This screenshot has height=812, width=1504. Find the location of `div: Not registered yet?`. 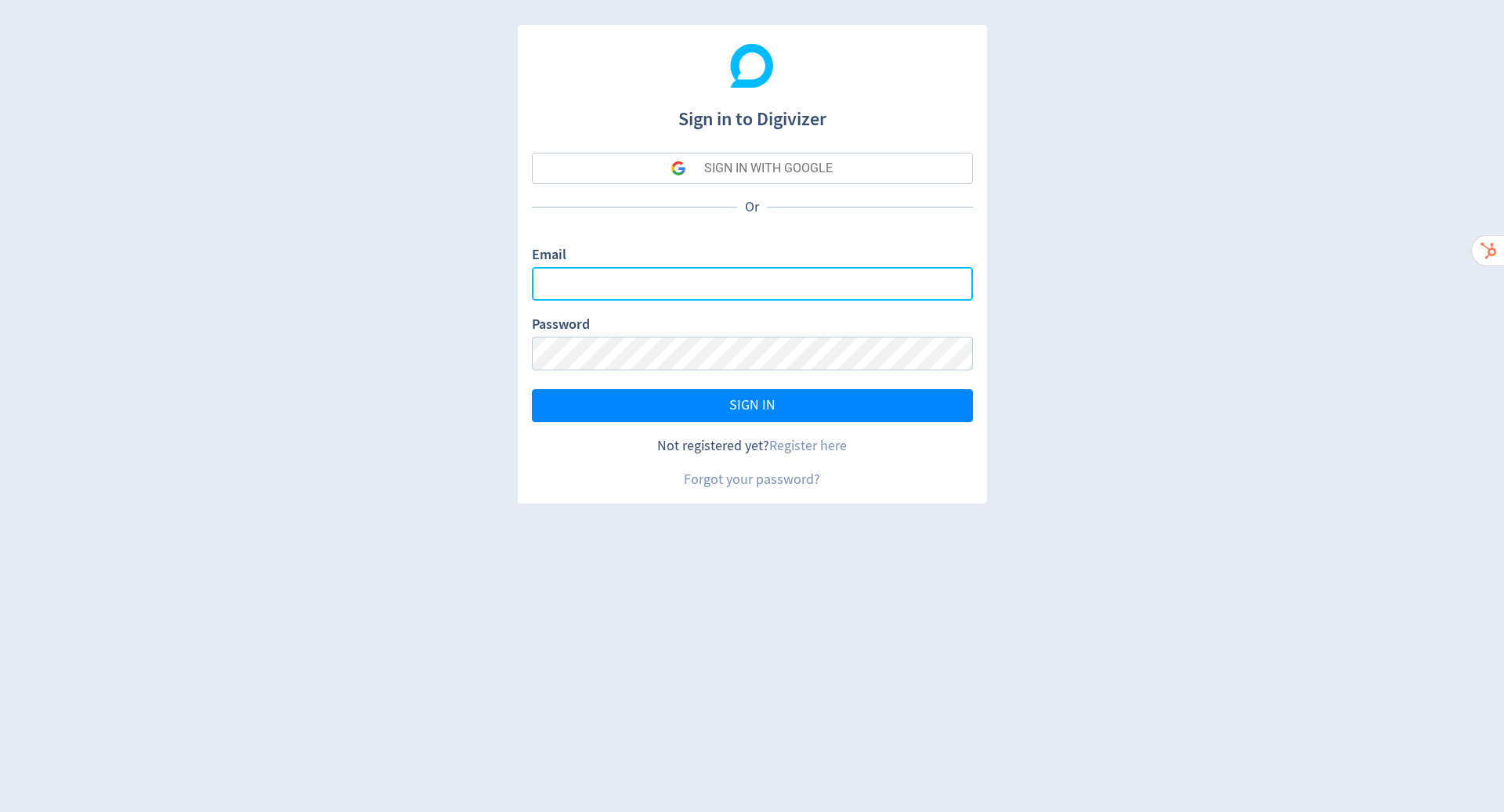

div: Not registered yet? is located at coordinates (752, 446).